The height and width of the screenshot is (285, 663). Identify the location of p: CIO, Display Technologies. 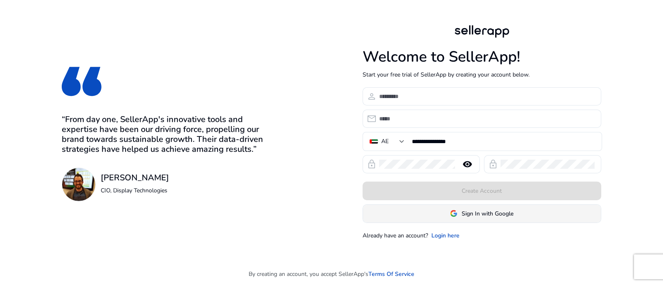
(135, 191).